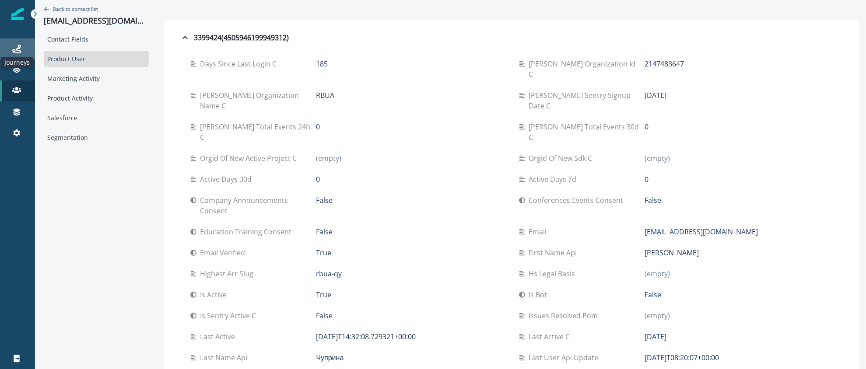  What do you see at coordinates (228, 179) in the screenshot?
I see `p: Active days 30d` at bounding box center [228, 179].